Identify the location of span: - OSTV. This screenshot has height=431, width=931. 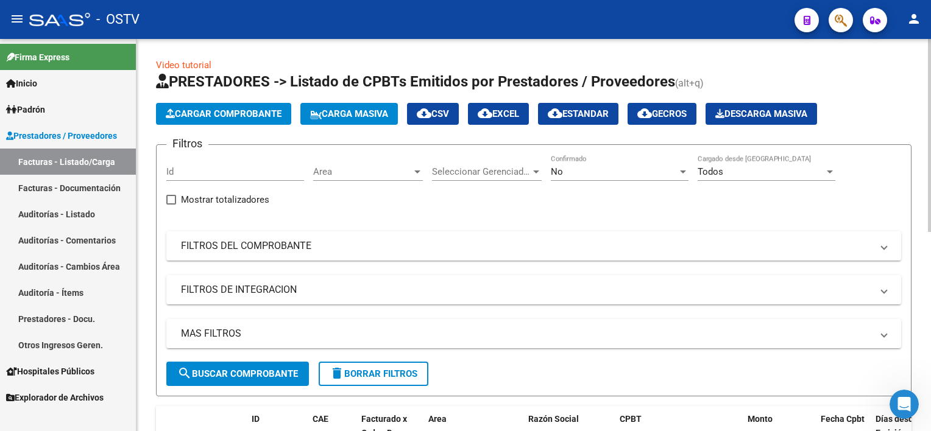
(118, 19).